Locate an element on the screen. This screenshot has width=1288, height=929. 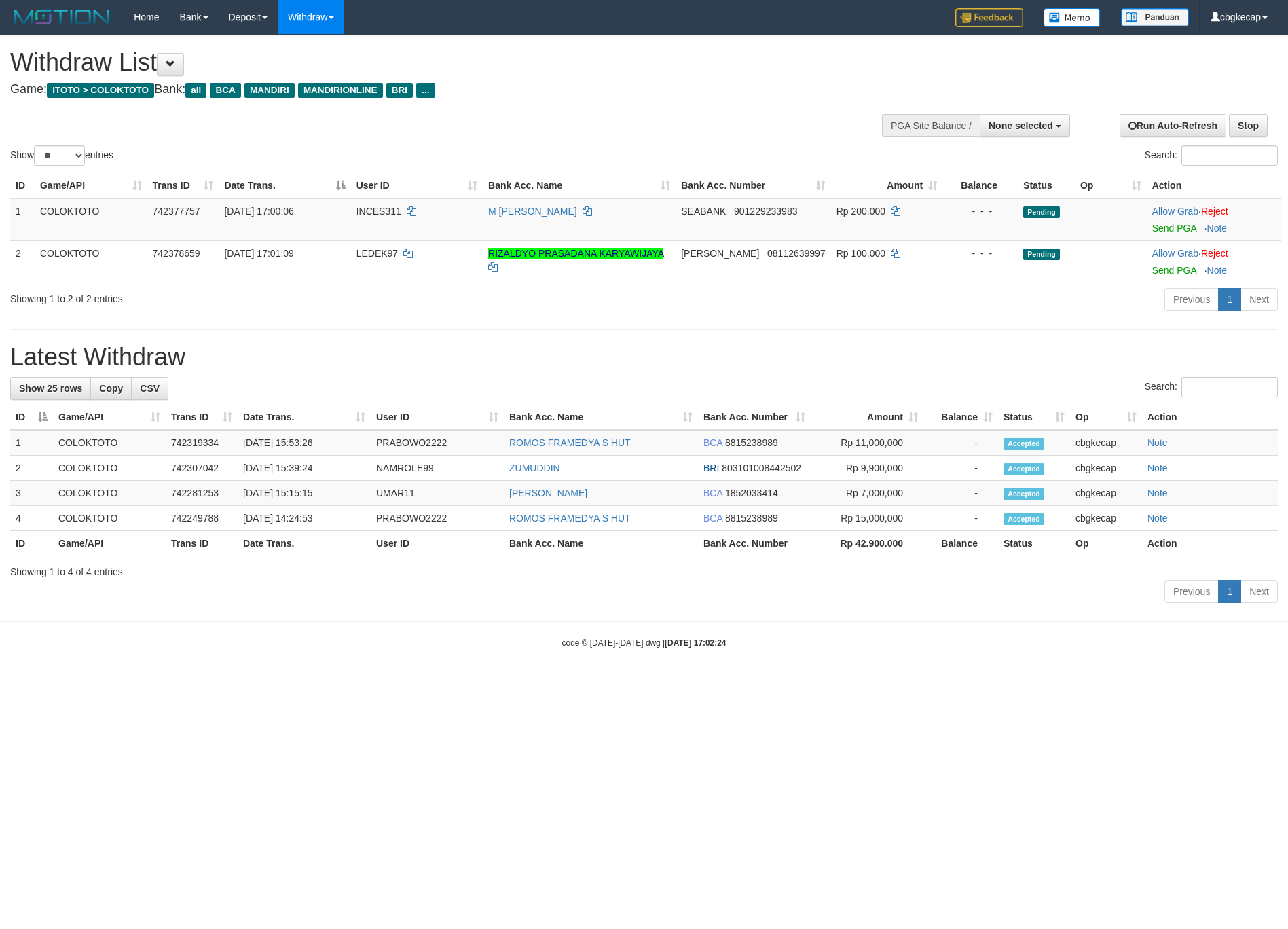
span: ITOTO > COLOKTOTO is located at coordinates (100, 91).